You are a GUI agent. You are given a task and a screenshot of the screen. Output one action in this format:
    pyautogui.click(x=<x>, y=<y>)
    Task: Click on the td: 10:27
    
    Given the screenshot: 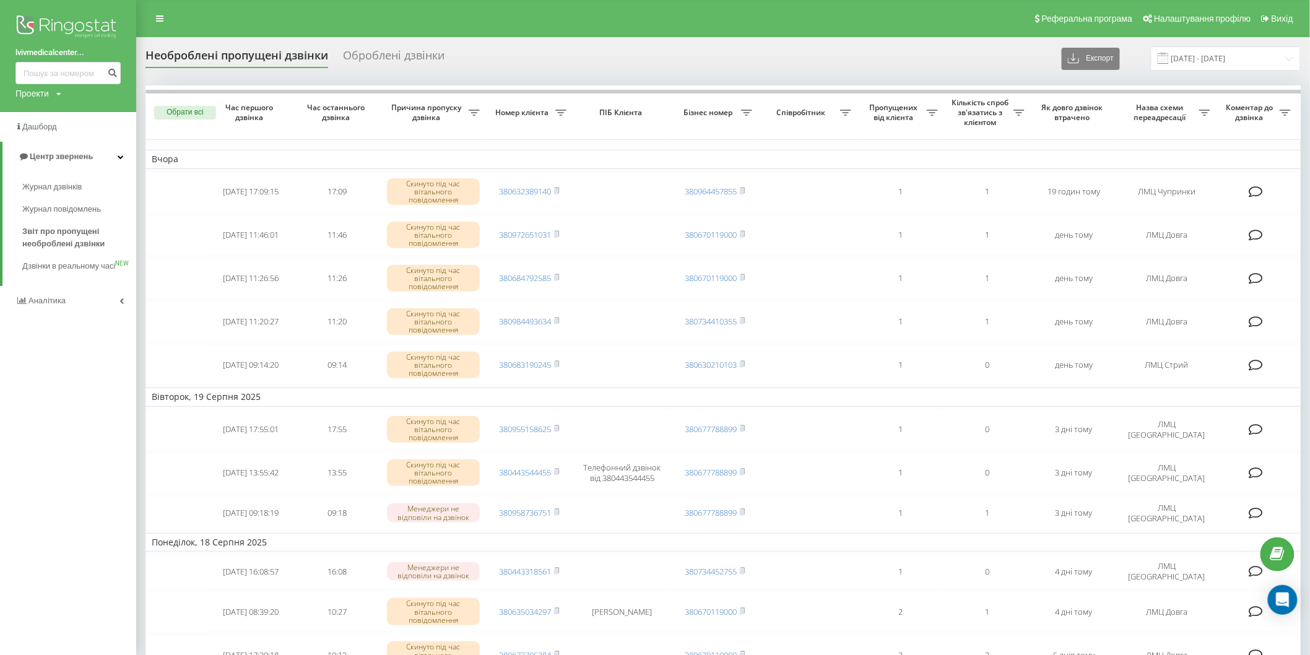 What is the action you would take?
    pyautogui.click(x=337, y=612)
    